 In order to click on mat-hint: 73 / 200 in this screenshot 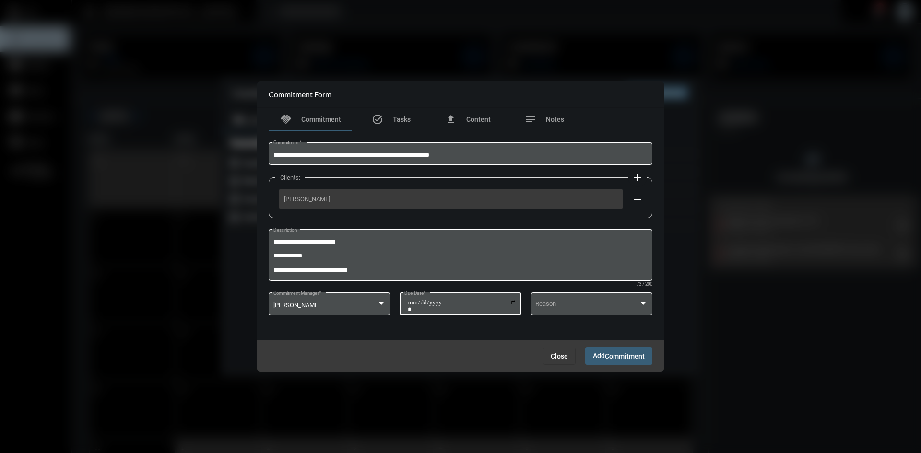, I will do `click(644, 284)`.